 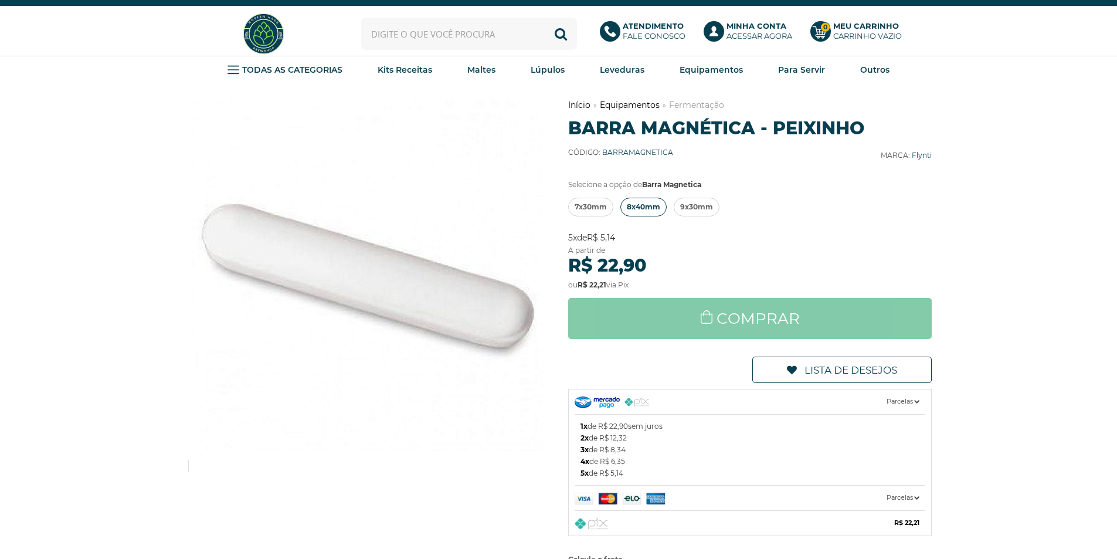 What do you see at coordinates (584, 152) in the screenshot?
I see `b: Código:` at bounding box center [584, 152].